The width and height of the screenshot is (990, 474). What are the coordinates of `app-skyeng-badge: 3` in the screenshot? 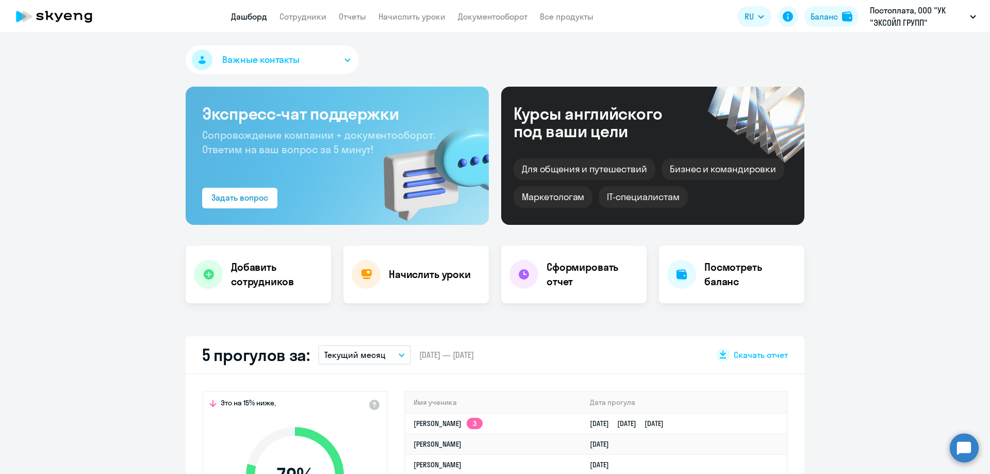 It's located at (474, 423).